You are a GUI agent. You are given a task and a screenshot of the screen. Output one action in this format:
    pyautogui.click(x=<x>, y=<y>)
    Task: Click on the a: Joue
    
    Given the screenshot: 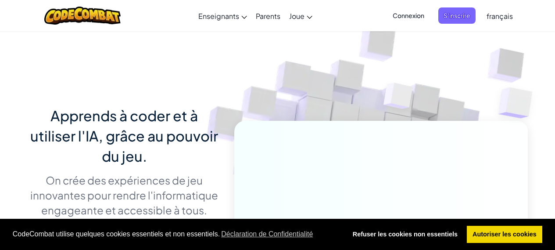 What is the action you would take?
    pyautogui.click(x=300, y=16)
    